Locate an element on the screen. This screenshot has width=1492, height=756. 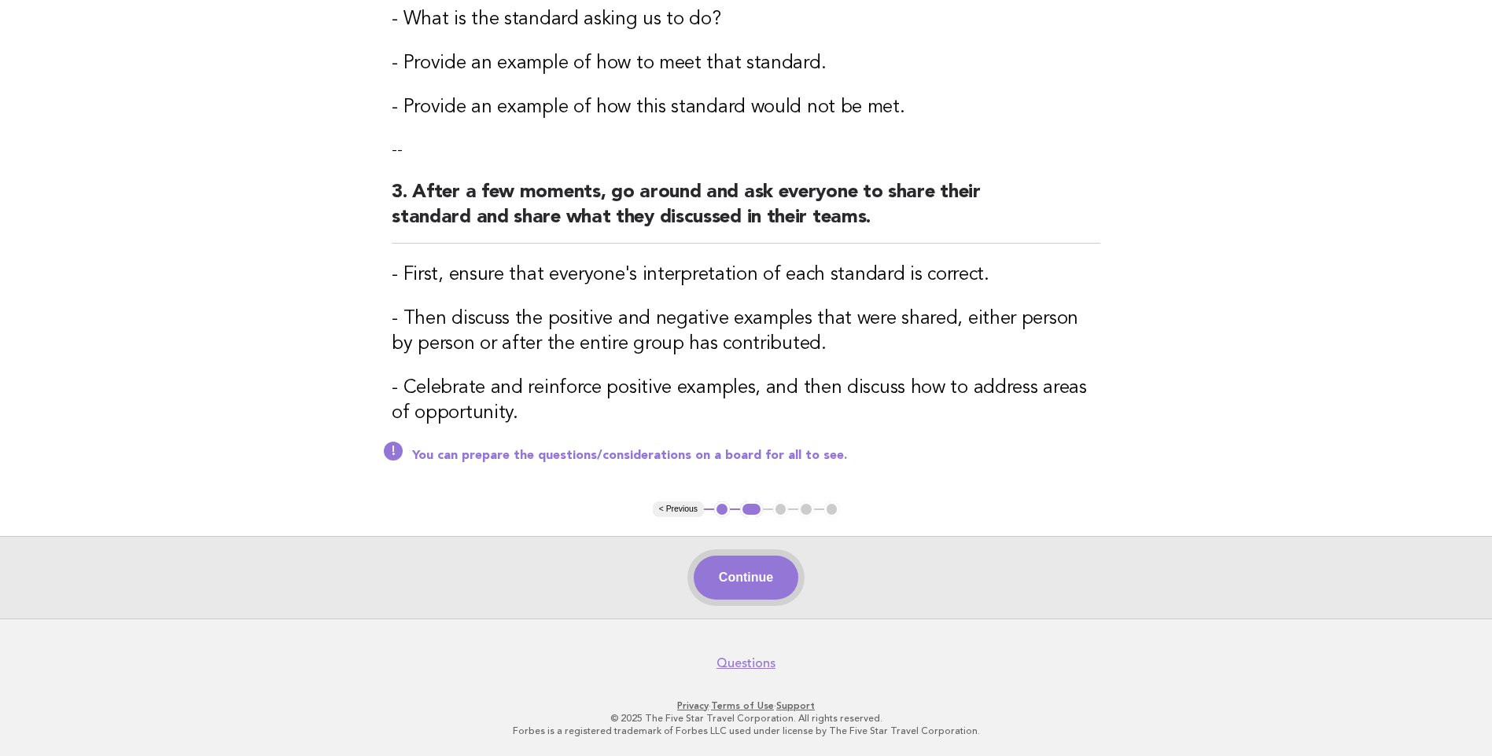
a: Privacy is located at coordinates (693, 706).